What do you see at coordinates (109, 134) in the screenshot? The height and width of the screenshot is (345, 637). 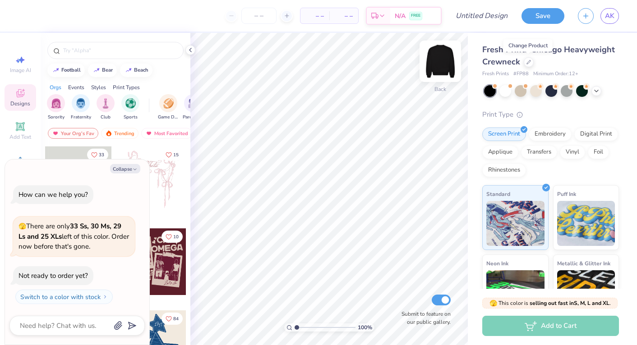 I see `img: trending.gif` at bounding box center [109, 134].